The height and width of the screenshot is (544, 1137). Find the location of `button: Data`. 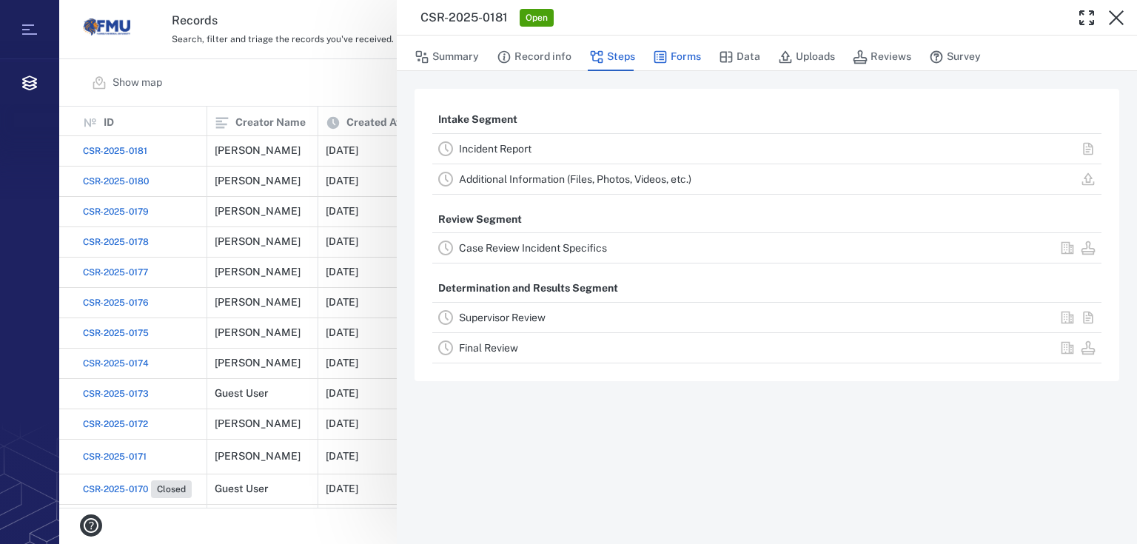

button: Data is located at coordinates (740, 57).